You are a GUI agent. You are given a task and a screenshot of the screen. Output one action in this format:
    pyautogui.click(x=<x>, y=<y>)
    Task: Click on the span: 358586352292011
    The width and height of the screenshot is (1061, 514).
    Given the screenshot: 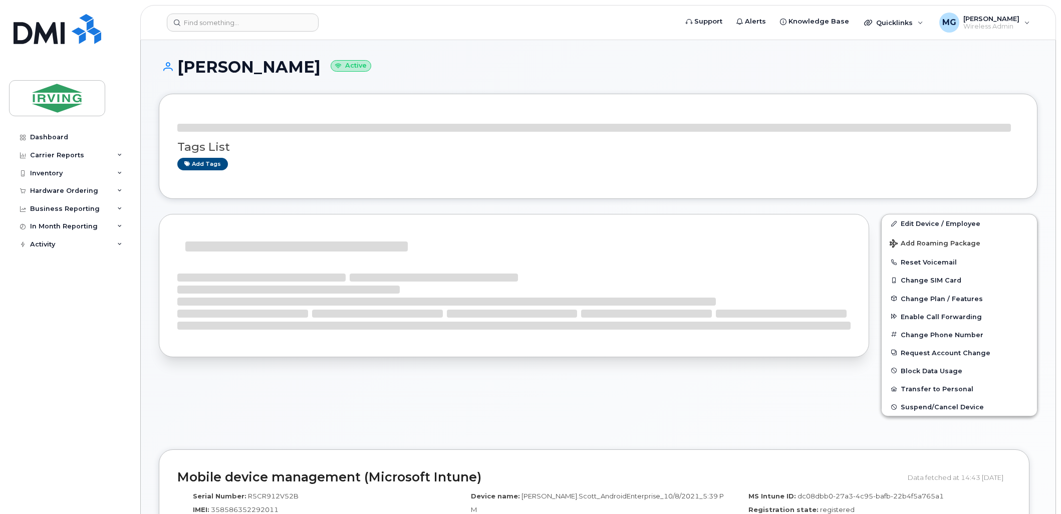 What is the action you would take?
    pyautogui.click(x=244, y=509)
    